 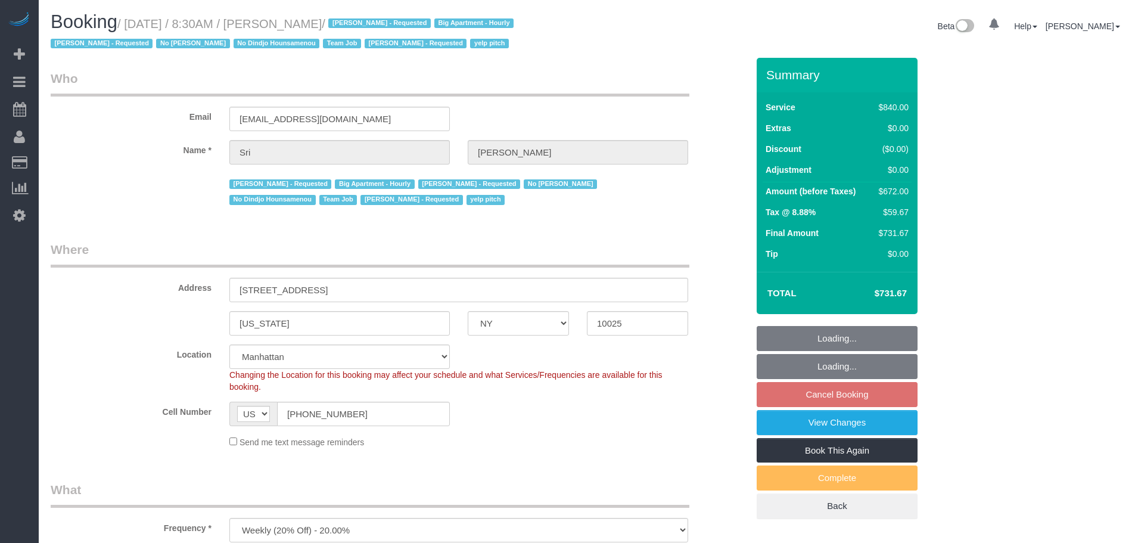 I want to click on input: First Name, so click(x=340, y=152).